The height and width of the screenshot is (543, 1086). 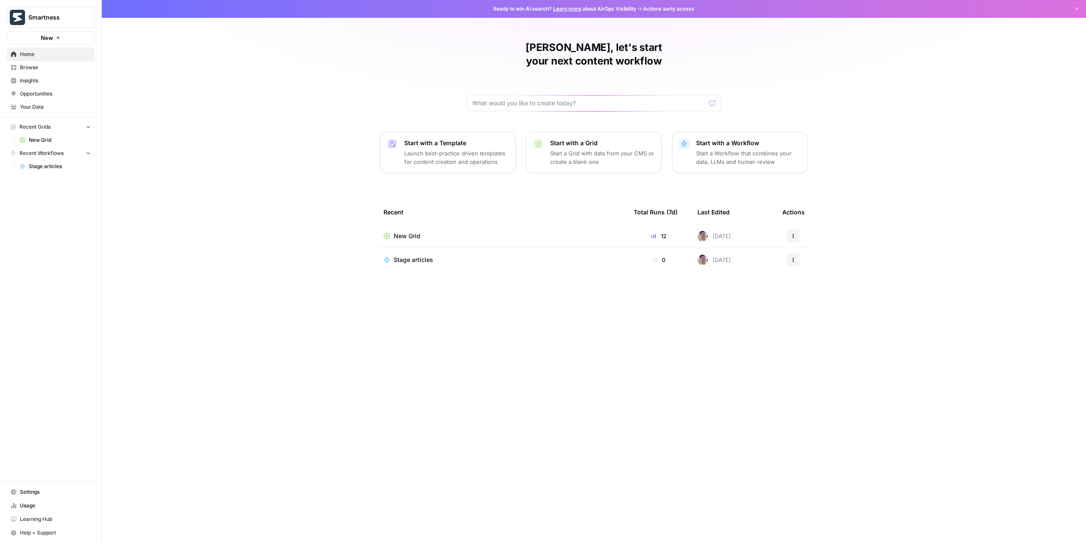 I want to click on a: Usage, so click(x=50, y=505).